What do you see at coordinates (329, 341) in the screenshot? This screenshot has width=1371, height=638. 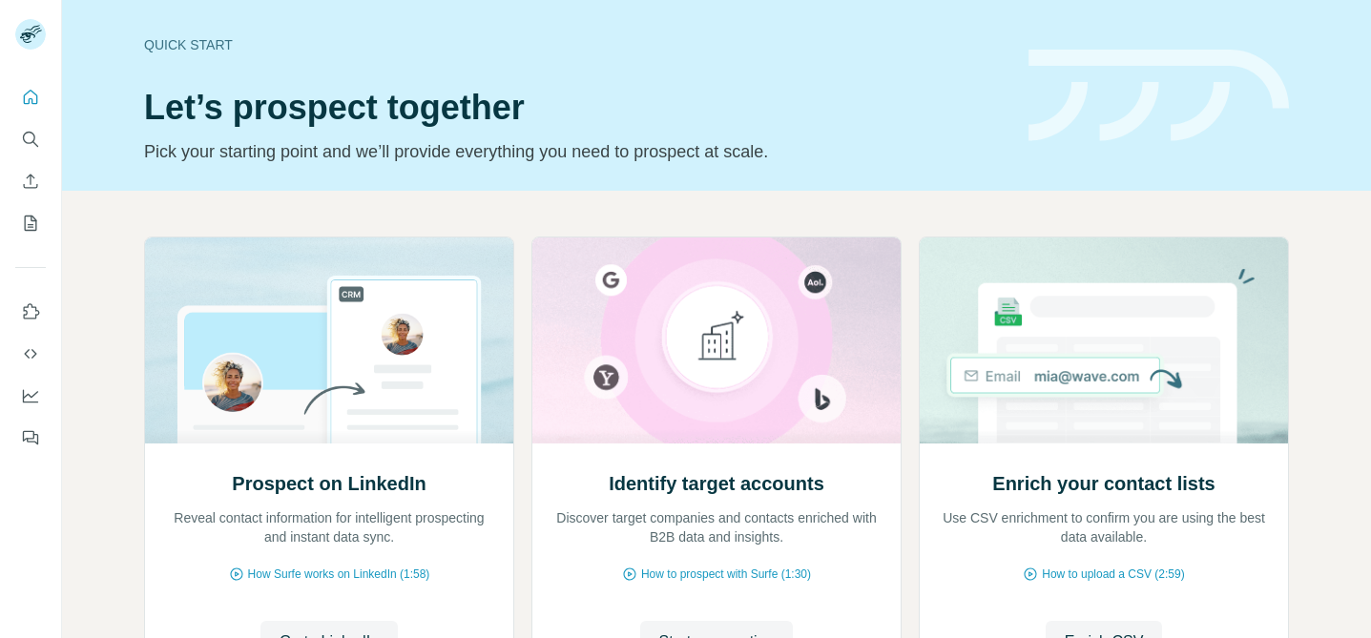 I see `img: Prospect on LinkedIn` at bounding box center [329, 341].